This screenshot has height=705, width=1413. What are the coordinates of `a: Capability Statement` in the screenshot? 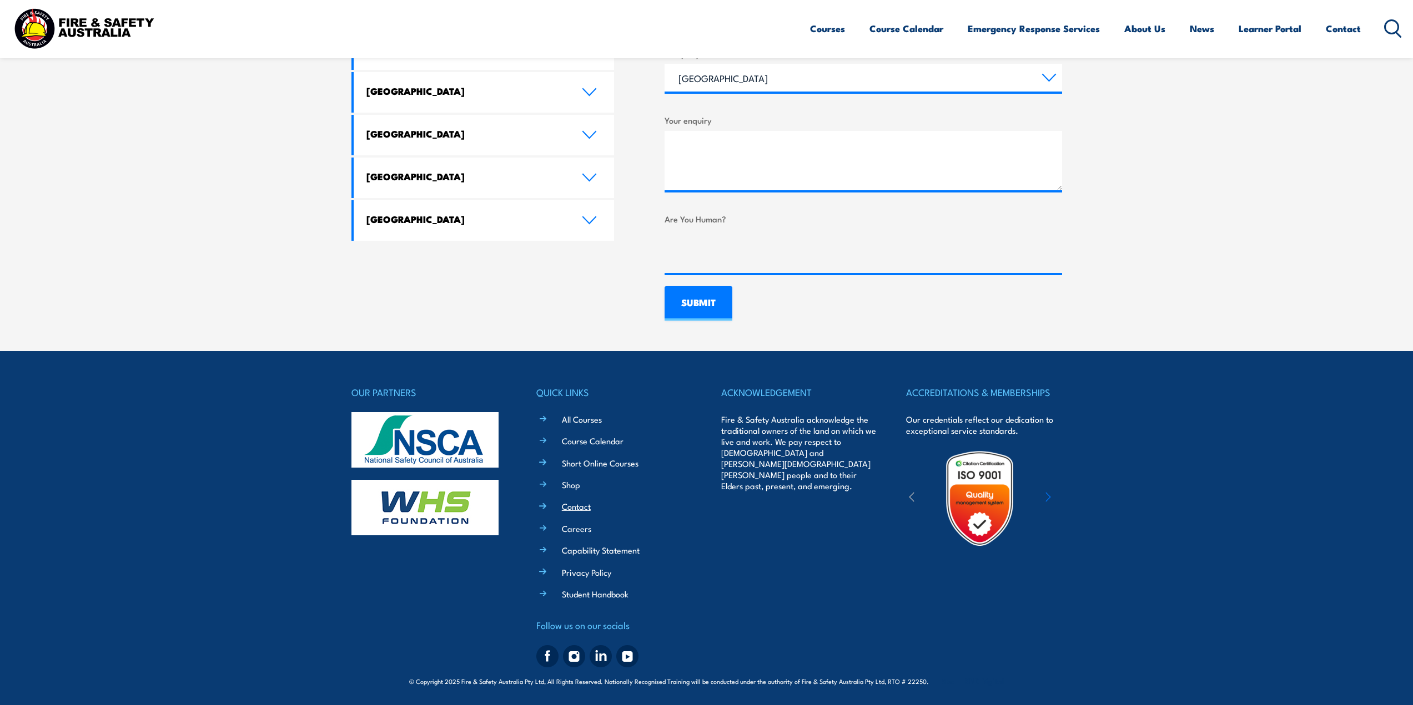 It's located at (601, 550).